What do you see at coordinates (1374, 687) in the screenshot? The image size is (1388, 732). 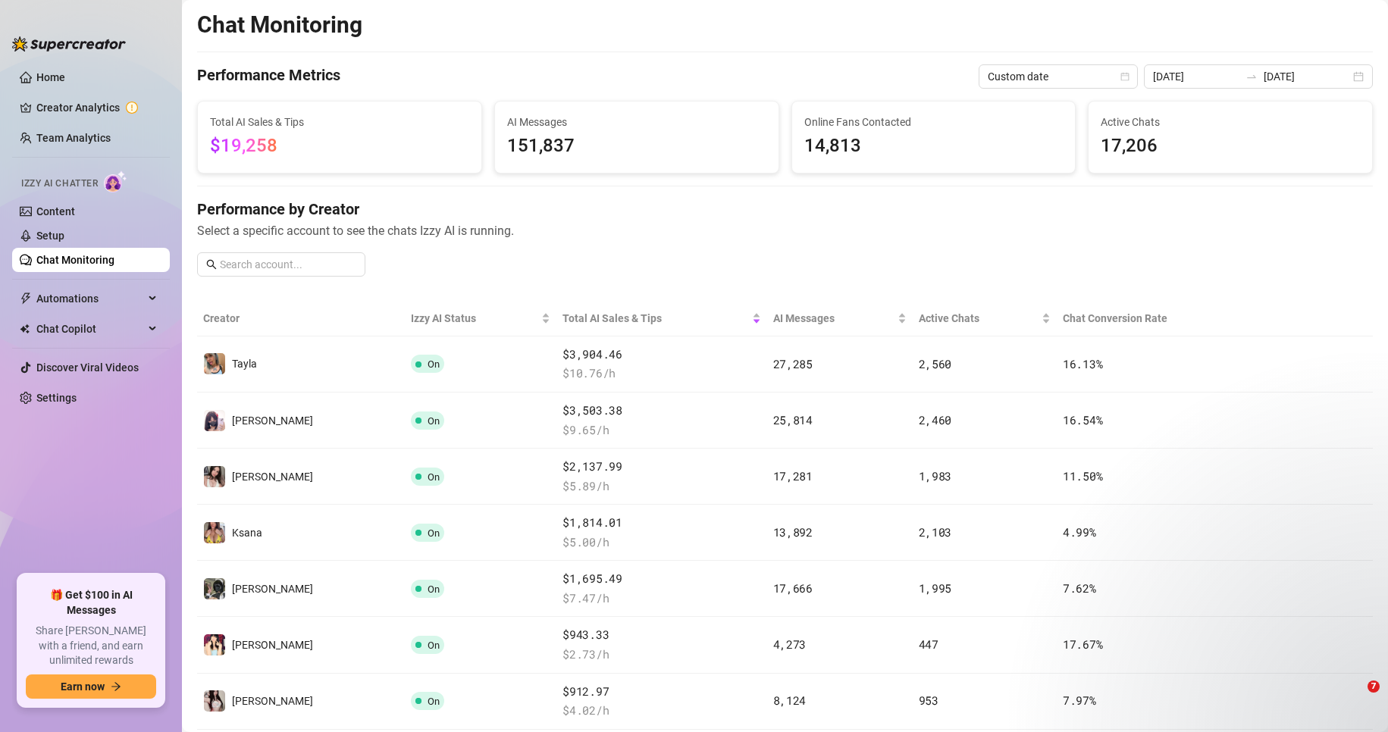 I see `span: 7` at bounding box center [1374, 687].